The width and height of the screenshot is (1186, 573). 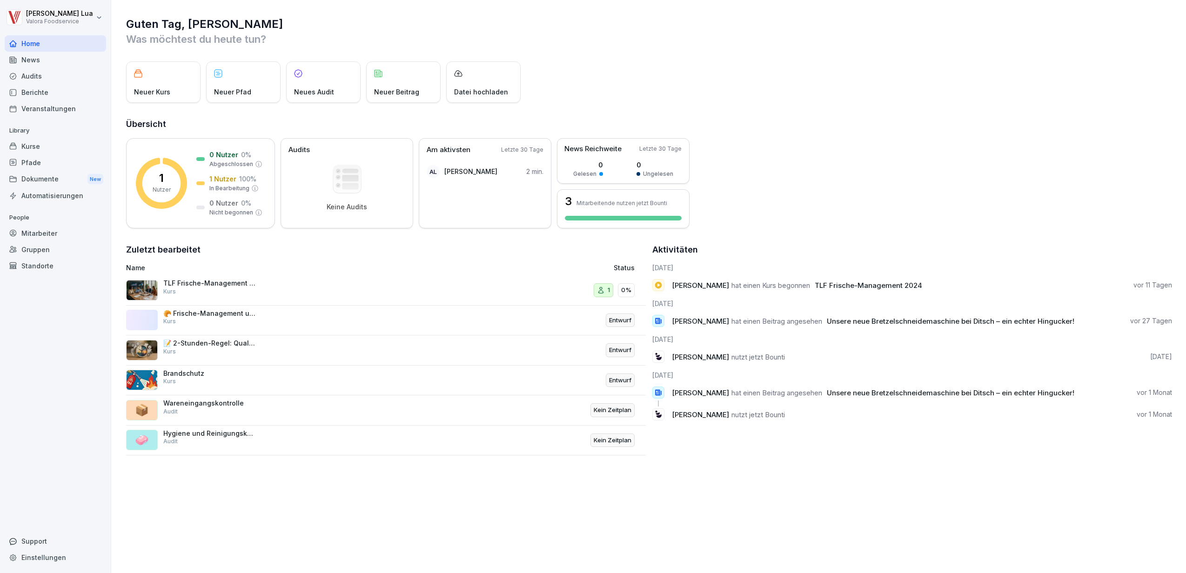 I want to click on a: Mitarbeiter, so click(x=55, y=233).